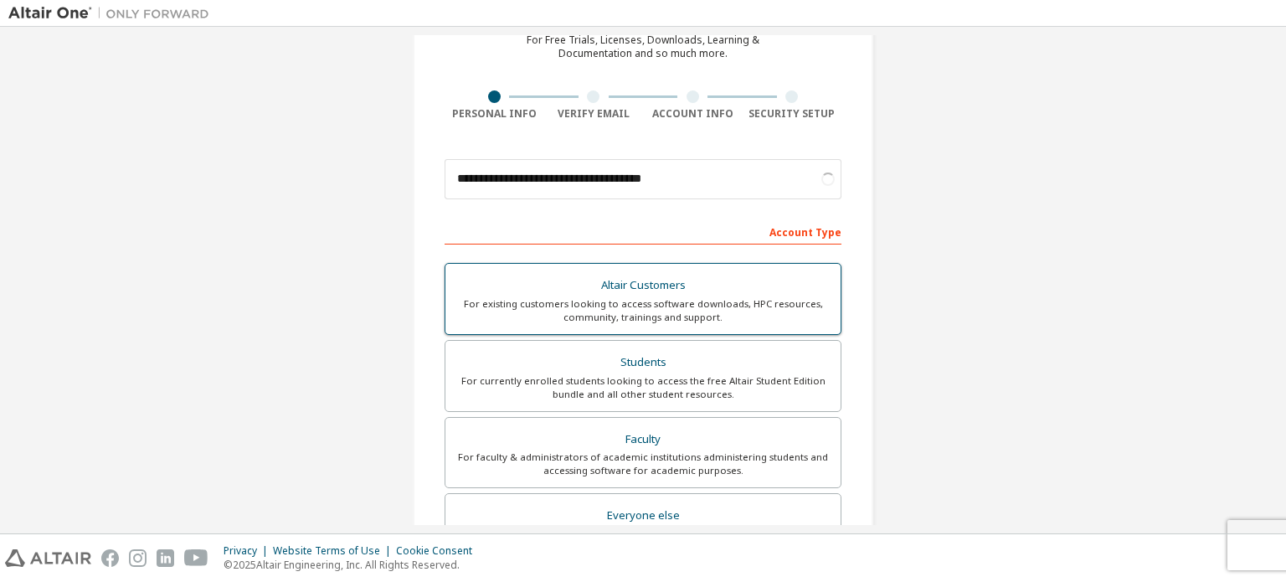 This screenshot has height=582, width=1286. I want to click on div: Students, so click(643, 362).